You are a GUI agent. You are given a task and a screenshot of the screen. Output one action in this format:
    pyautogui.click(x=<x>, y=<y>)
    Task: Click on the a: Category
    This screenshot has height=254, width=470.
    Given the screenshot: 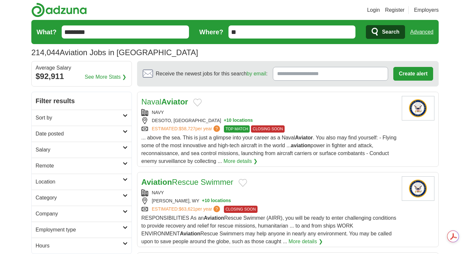 What is the action you would take?
    pyautogui.click(x=82, y=197)
    